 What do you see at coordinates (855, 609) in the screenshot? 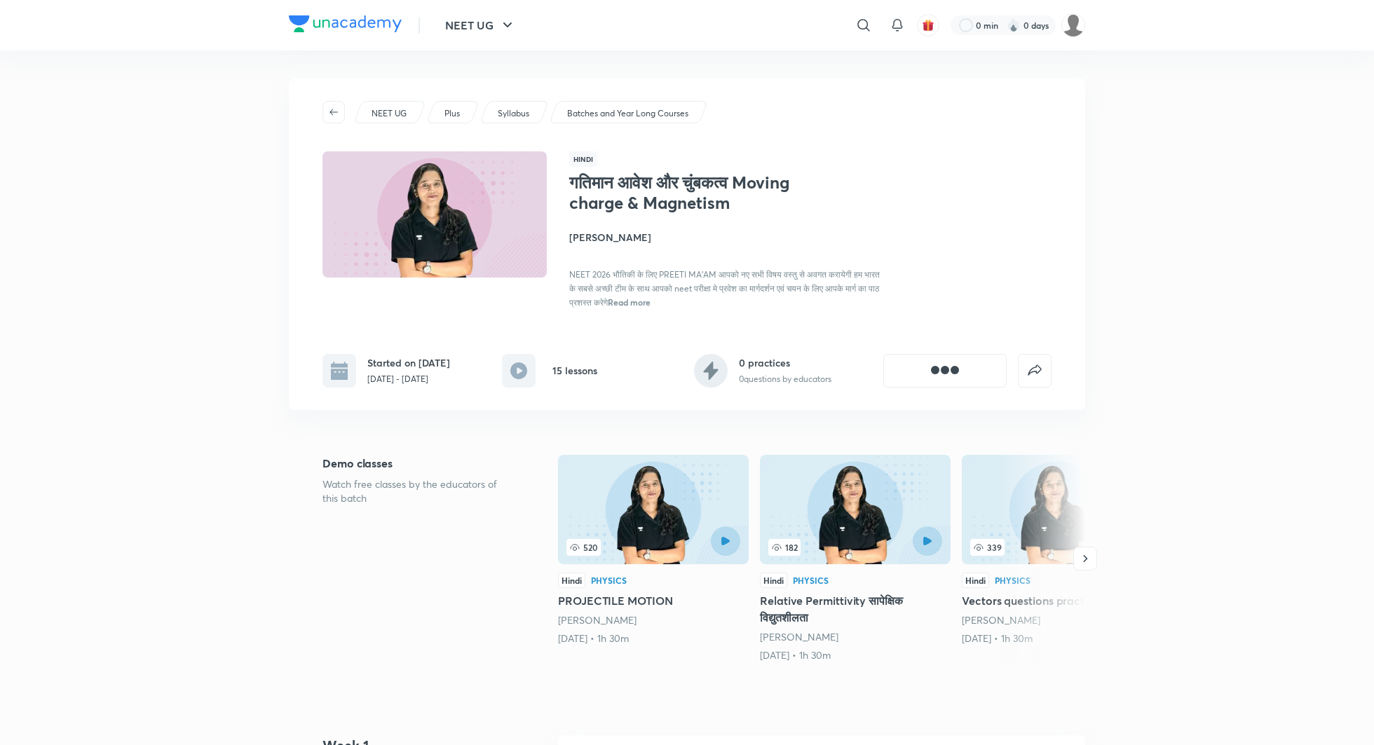
I see `h5: Relative Permittivity सापेक्षिक विद्युतशीलता` at bounding box center [855, 609].